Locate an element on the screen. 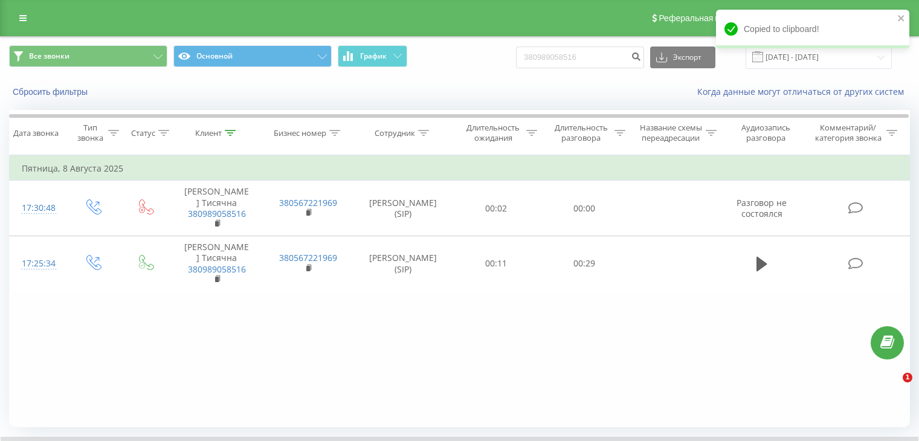 The width and height of the screenshot is (919, 441). div: Дата звонка is located at coordinates (36, 133).